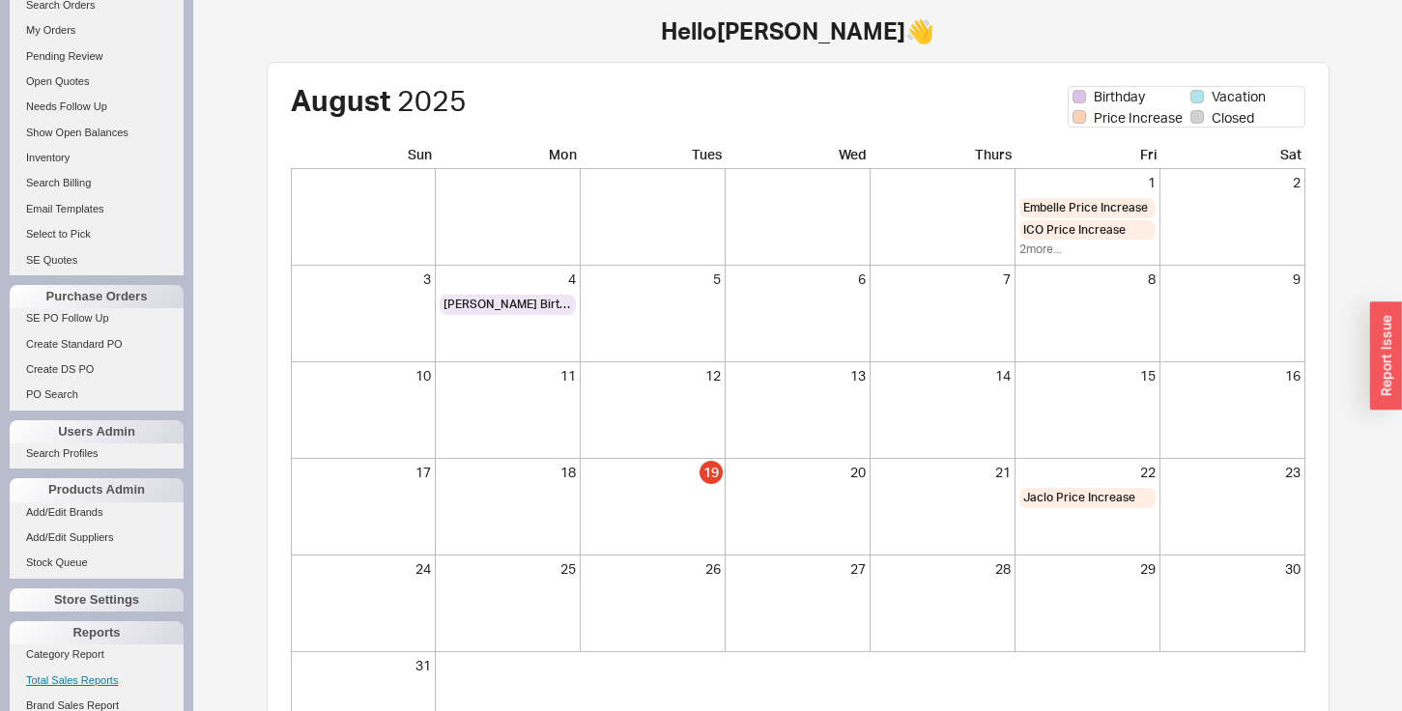 The width and height of the screenshot is (1402, 711). Describe the element at coordinates (507, 376) in the screenshot. I see `div: 11` at that location.